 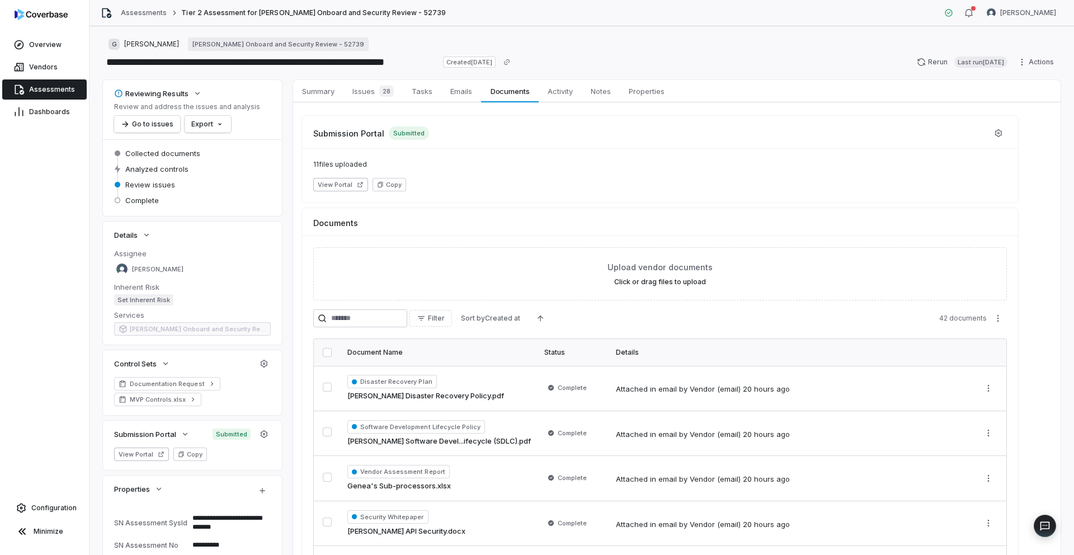 I want to click on button: Go to issues, so click(x=147, y=124).